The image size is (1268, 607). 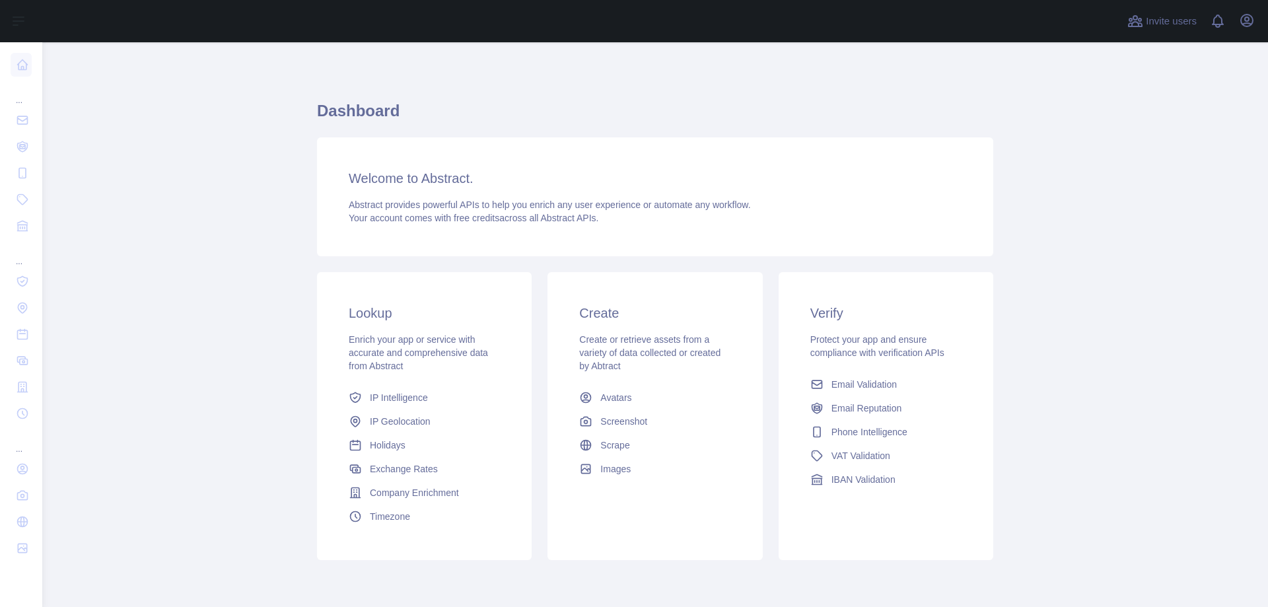 What do you see at coordinates (404, 469) in the screenshot?
I see `span: Exchange Rates` at bounding box center [404, 469].